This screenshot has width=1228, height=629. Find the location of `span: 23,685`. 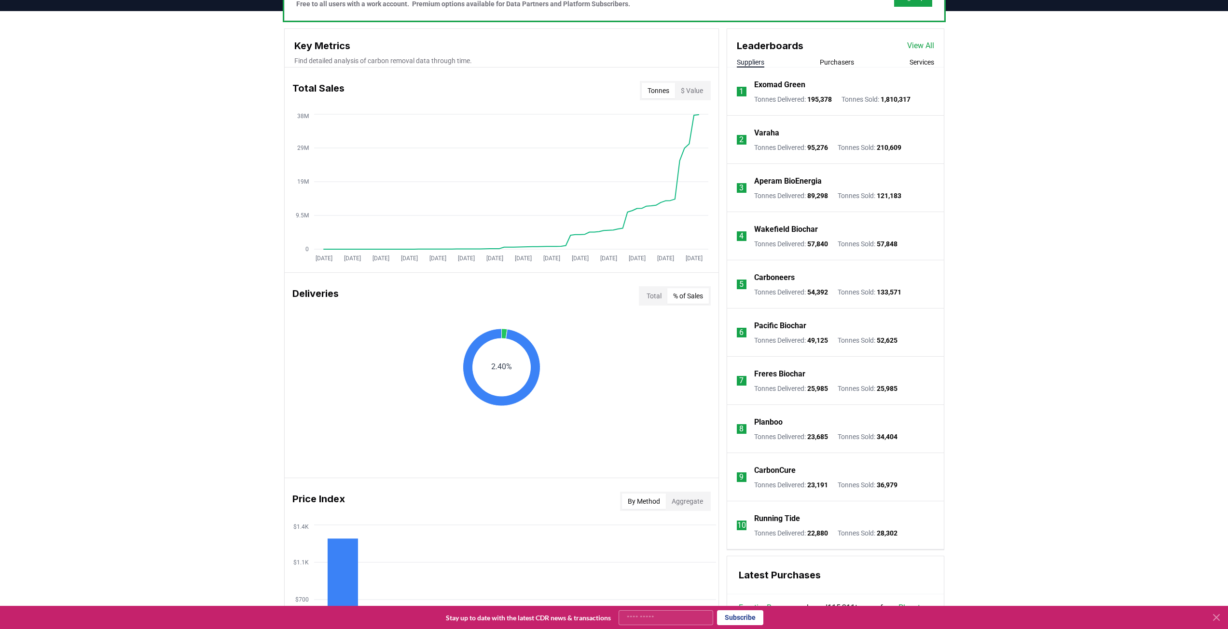

span: 23,685 is located at coordinates (817, 437).